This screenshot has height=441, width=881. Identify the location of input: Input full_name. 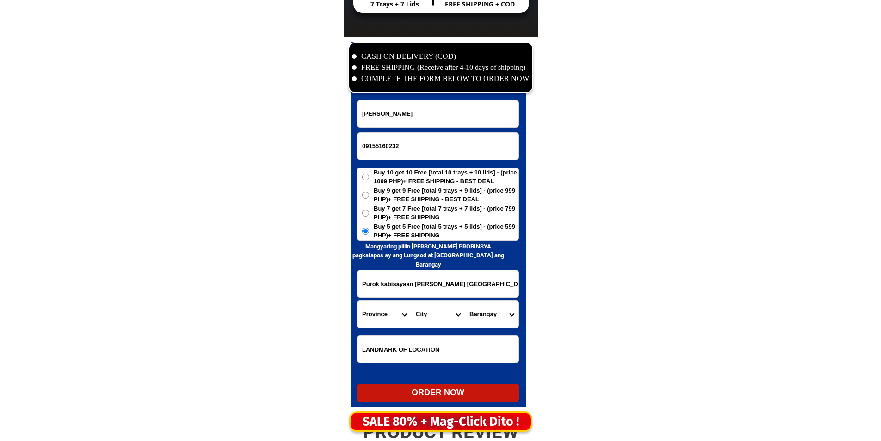
(438, 114).